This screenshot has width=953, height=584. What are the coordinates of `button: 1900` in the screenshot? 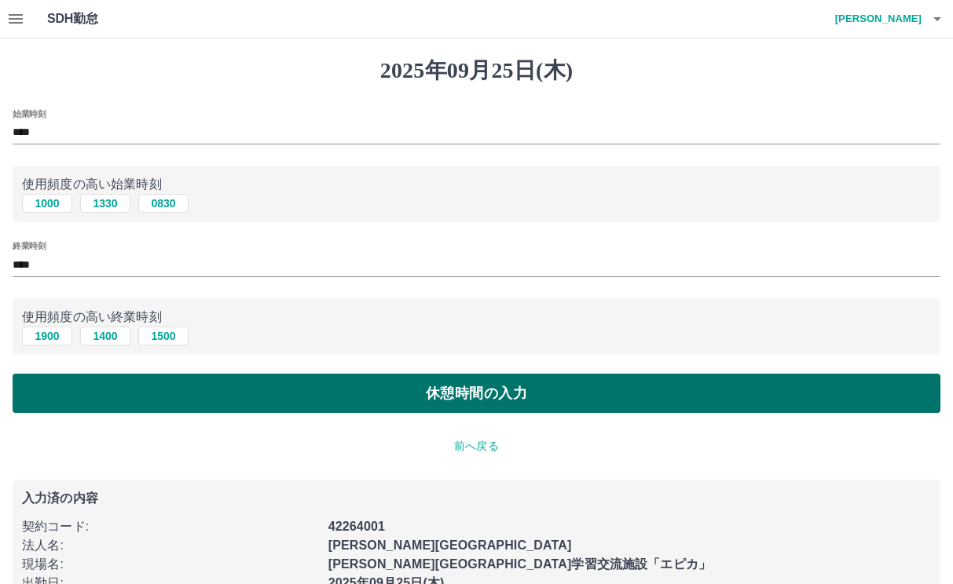 It's located at (47, 336).